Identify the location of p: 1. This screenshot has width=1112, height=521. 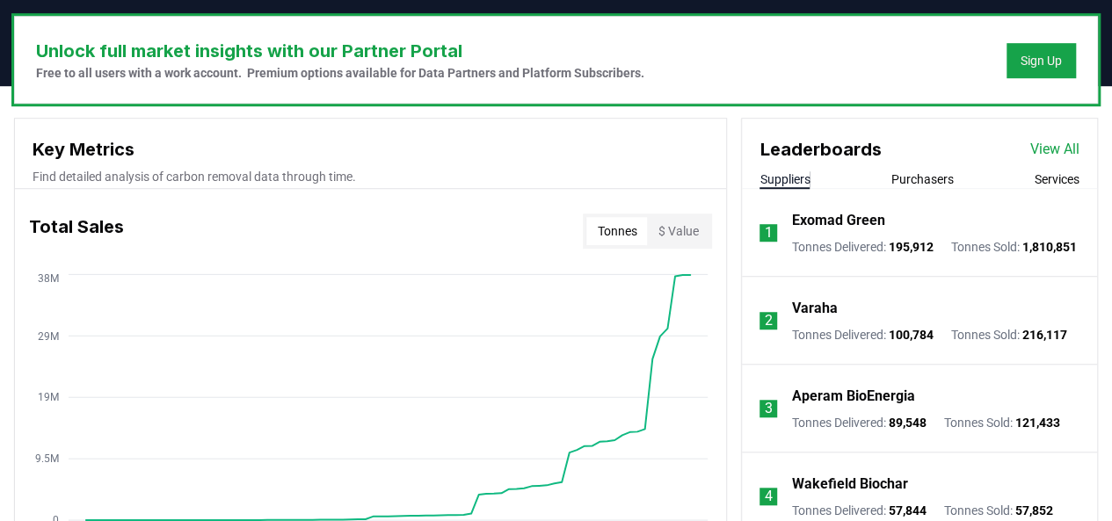
(769, 233).